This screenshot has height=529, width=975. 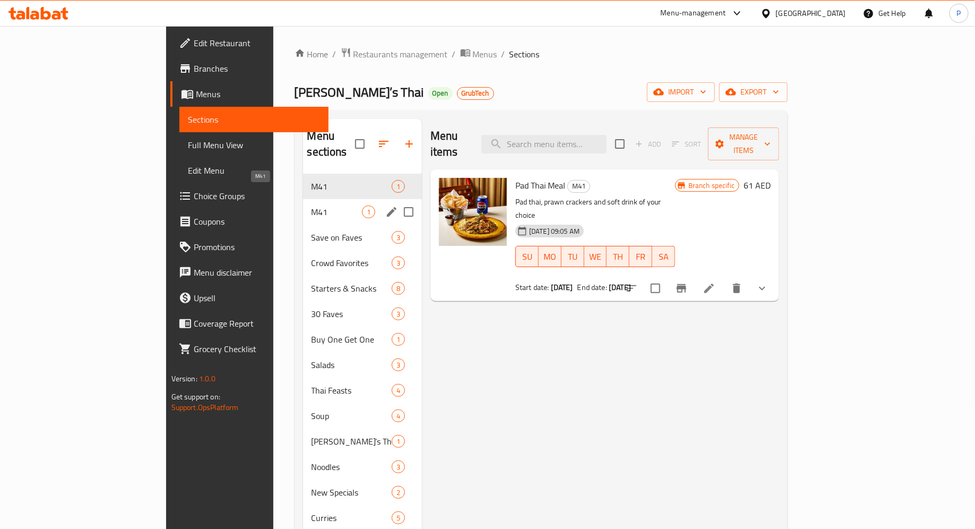 What do you see at coordinates (249, 272) in the screenshot?
I see `a: Menu disclaimer` at bounding box center [249, 272].